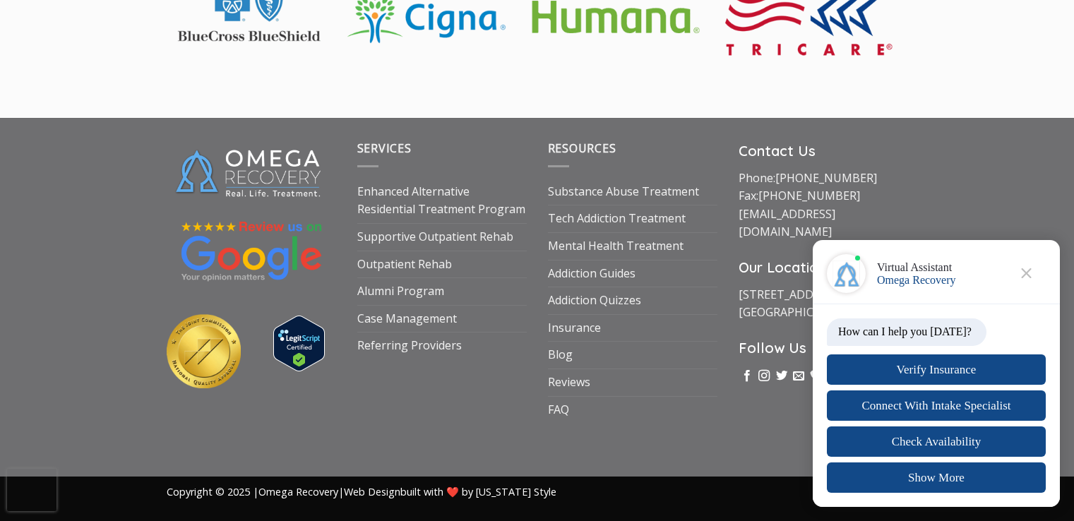  I want to click on a: Omega Recovery, so click(298, 491).